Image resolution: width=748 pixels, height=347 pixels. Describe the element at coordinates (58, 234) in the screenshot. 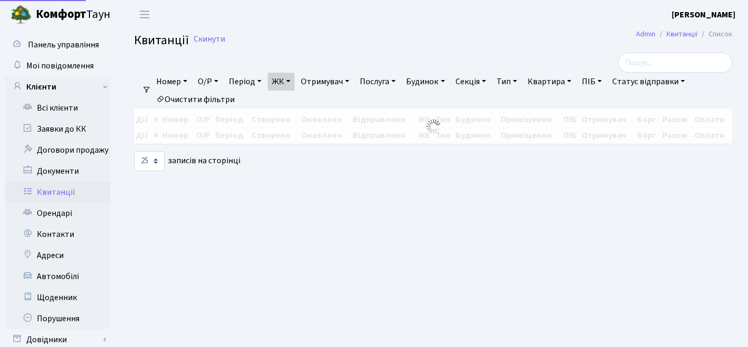

I see `a: Контакти` at that location.